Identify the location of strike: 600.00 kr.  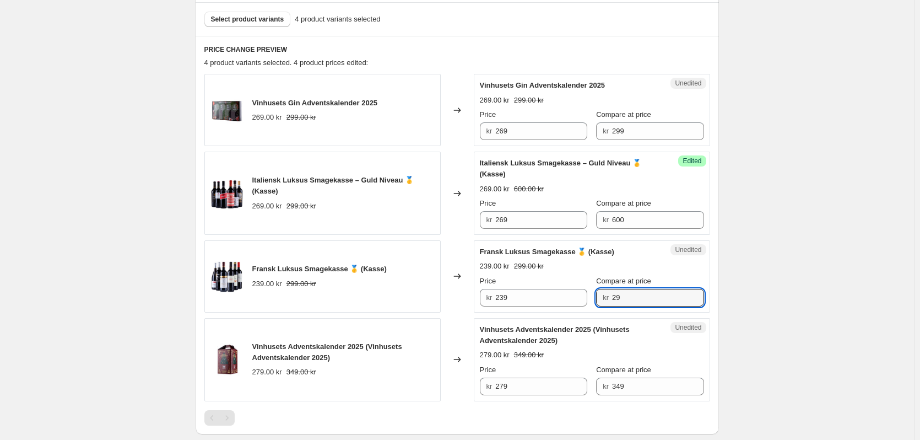
(529, 189).